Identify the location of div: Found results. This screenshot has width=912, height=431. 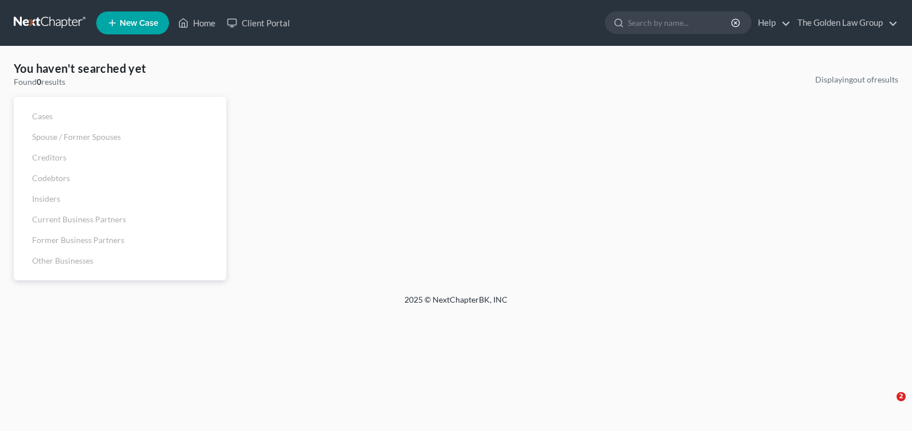
(120, 82).